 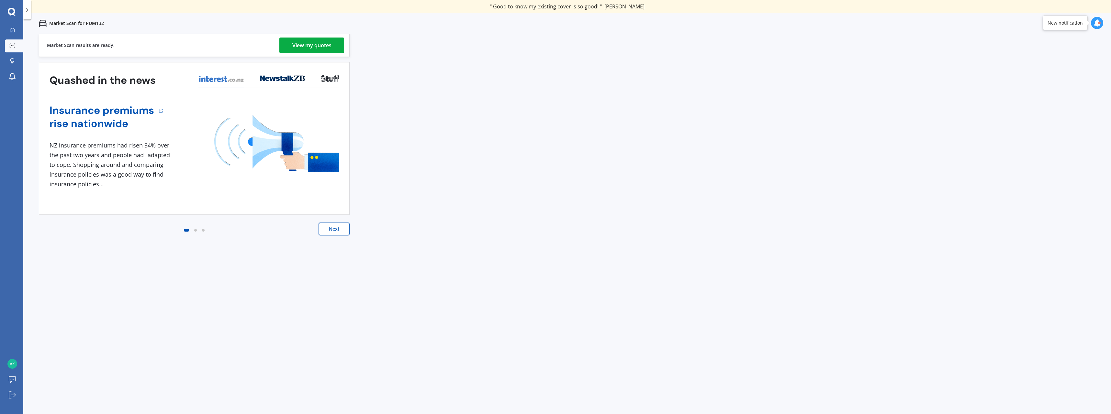 What do you see at coordinates (43, 23) in the screenshot?
I see `img: car.f15378c7a67c060ca3f3.svg` at bounding box center [43, 23].